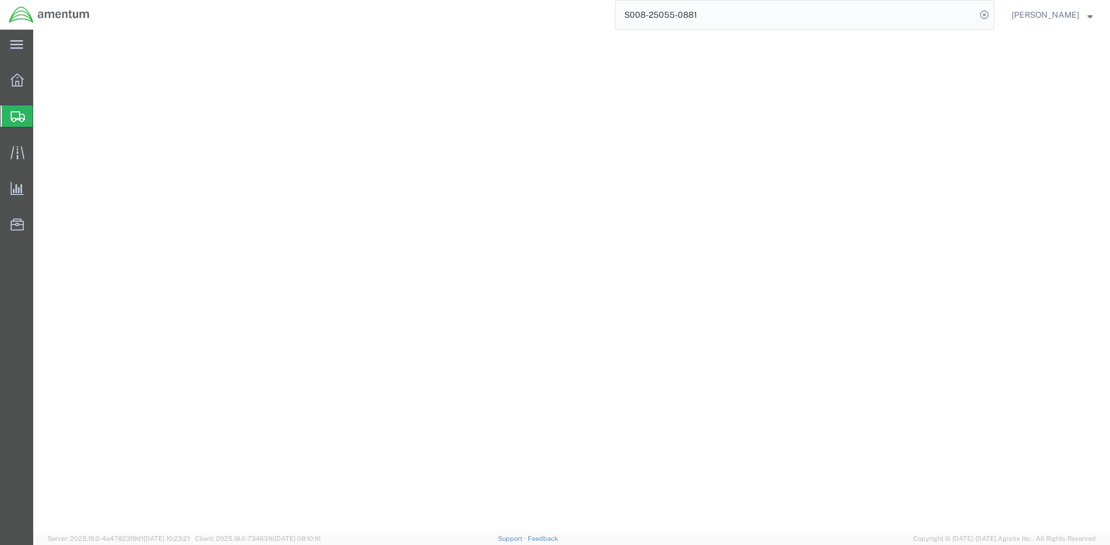 The height and width of the screenshot is (545, 1110). Describe the element at coordinates (795, 15) in the screenshot. I see `input: Search for shipment number, reference number` at that location.